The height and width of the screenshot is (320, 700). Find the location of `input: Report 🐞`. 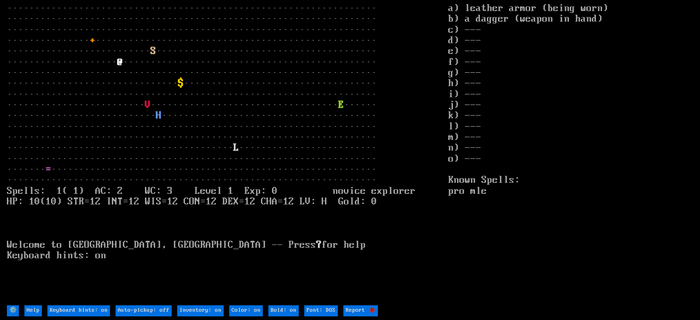

input: Report 🐞 is located at coordinates (360, 310).